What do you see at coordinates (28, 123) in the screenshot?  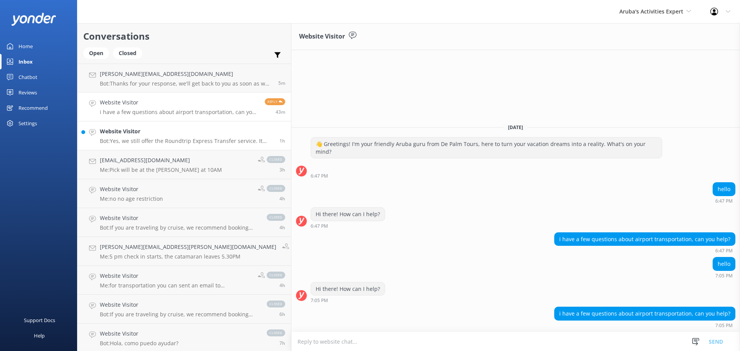 I see `div: Settings` at bounding box center [28, 123].